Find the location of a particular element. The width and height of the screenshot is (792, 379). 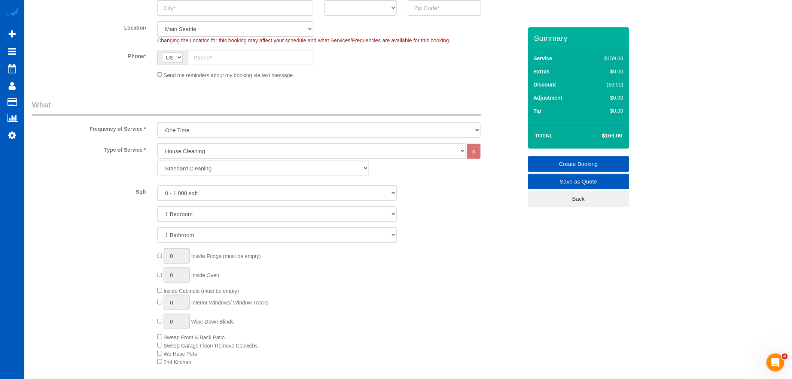

label: Type of Service * is located at coordinates (89, 148).